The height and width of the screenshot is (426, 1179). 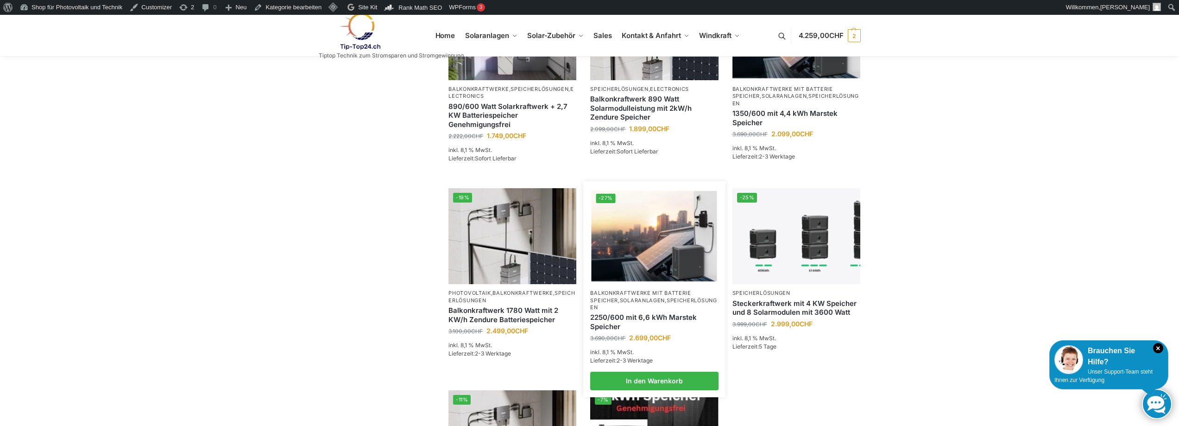 I want to click on span: Windkraft, so click(x=715, y=35).